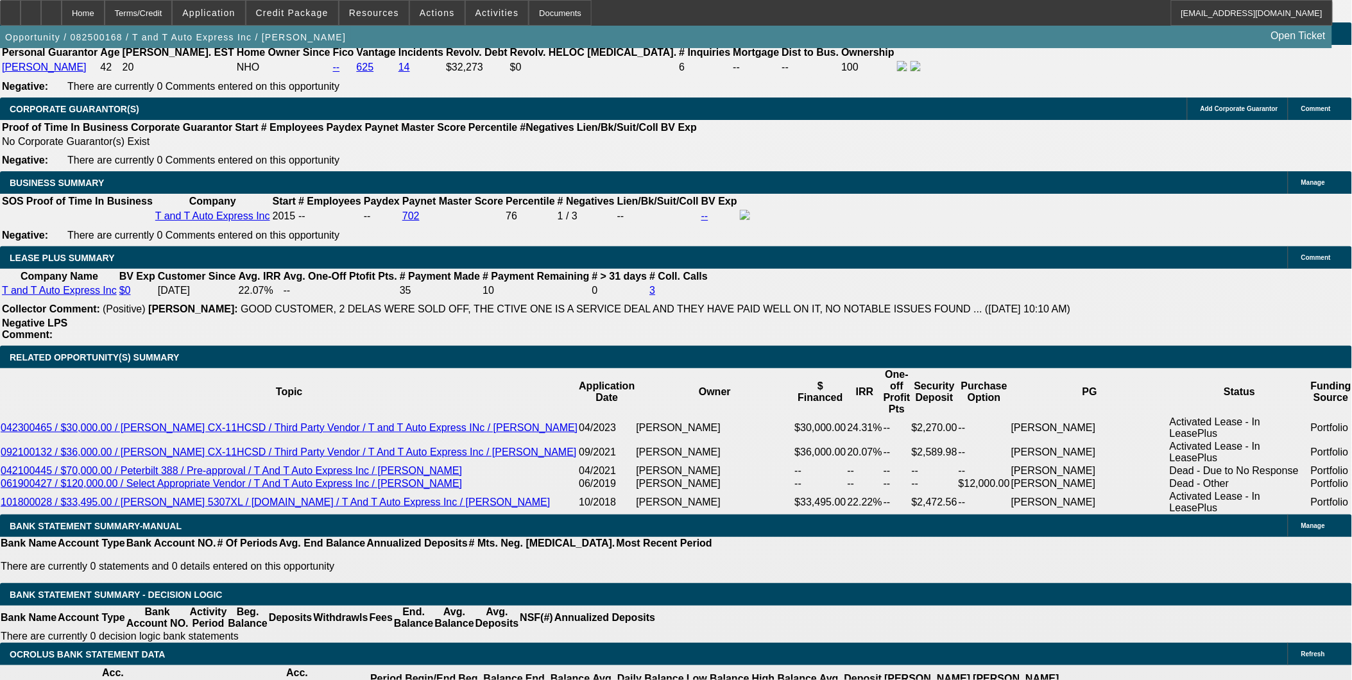  Describe the element at coordinates (1298, 36) in the screenshot. I see `a: Open Ticket` at that location.